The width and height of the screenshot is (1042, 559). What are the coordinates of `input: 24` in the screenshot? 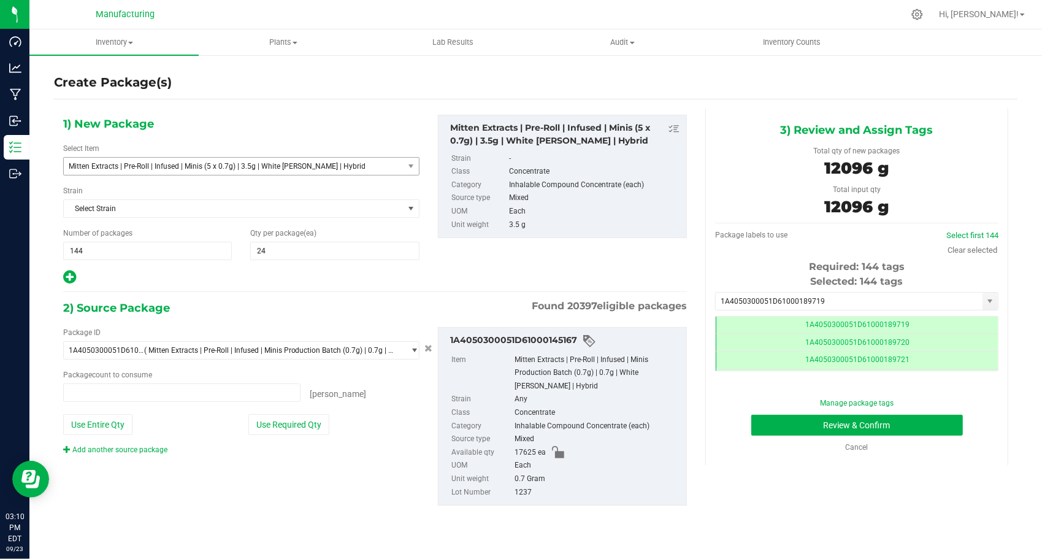 It's located at (334, 251).